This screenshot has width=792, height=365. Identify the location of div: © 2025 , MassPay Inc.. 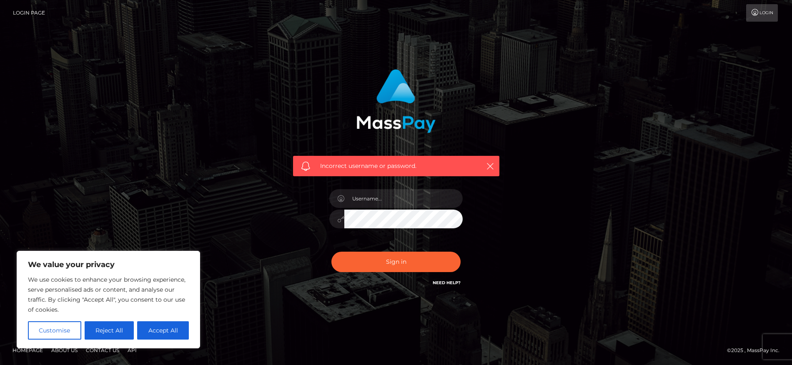
(756, 351).